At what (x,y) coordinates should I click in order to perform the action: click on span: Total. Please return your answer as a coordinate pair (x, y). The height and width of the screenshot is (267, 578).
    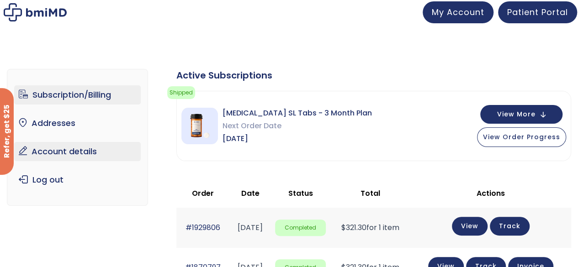
    Looking at the image, I should click on (370, 193).